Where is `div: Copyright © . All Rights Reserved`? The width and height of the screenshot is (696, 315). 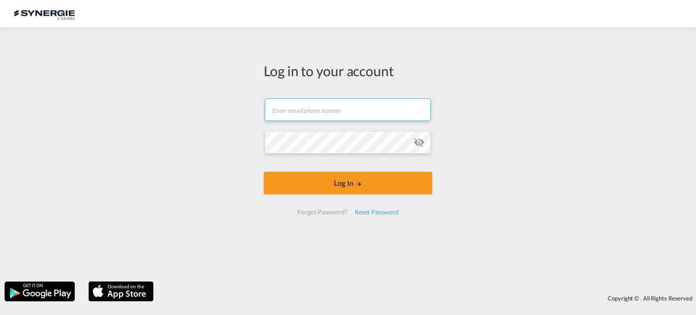
div: Copyright © . All Rights Reserved is located at coordinates (427, 298).